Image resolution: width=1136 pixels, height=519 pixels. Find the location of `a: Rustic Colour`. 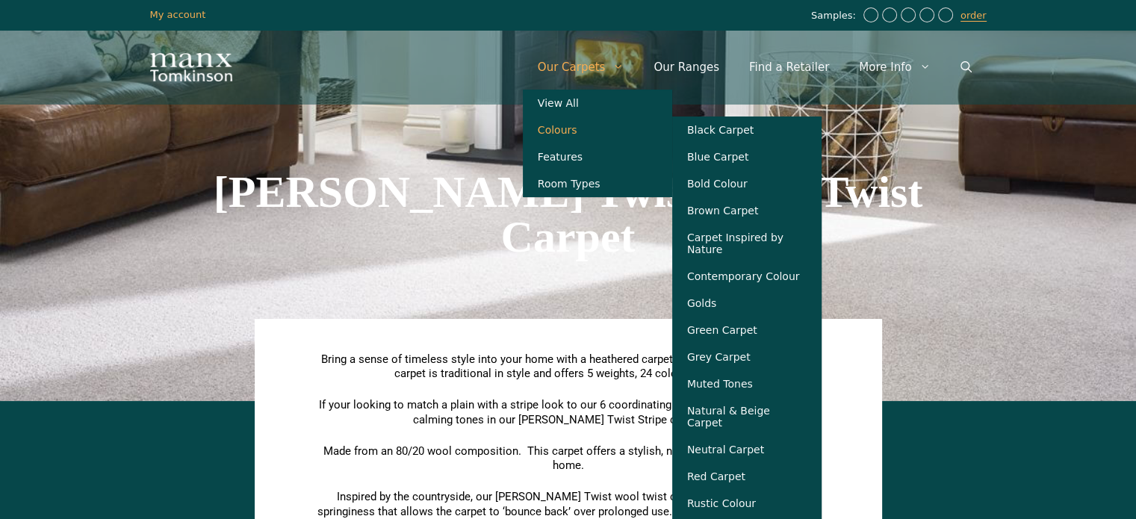

a: Rustic Colour is located at coordinates (747, 503).